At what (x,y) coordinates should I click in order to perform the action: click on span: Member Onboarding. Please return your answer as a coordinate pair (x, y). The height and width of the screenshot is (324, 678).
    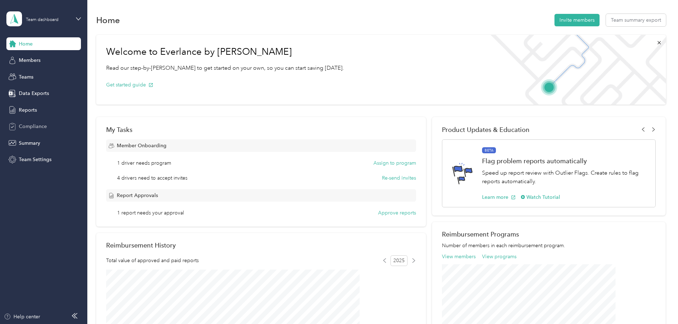
    Looking at the image, I should click on (142, 145).